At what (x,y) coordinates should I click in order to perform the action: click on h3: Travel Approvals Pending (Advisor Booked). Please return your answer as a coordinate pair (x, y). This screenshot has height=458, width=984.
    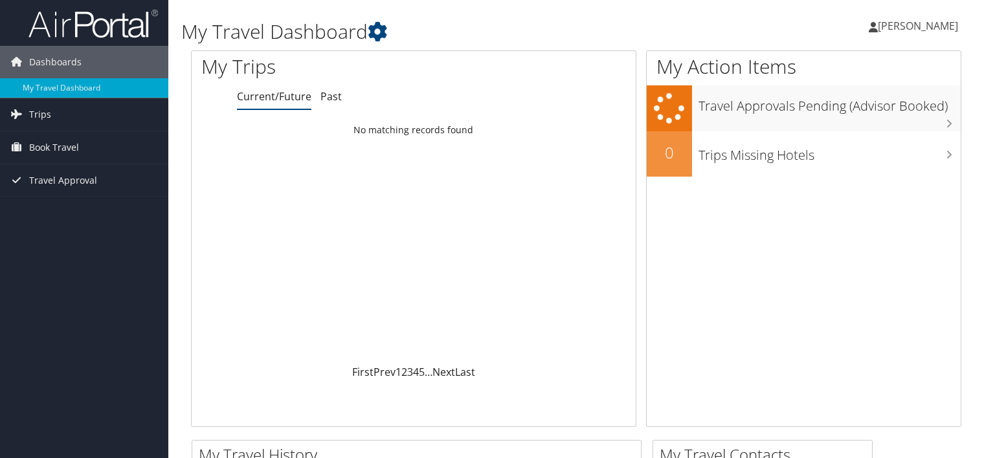
    Looking at the image, I should click on (829, 103).